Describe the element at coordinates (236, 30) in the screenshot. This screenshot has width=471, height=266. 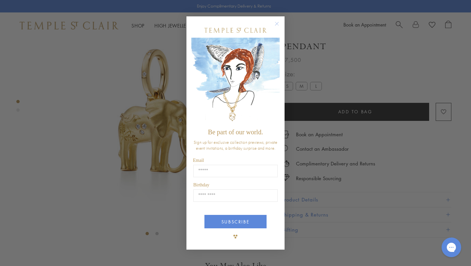
I see `img: Temple St. Clair` at that location.